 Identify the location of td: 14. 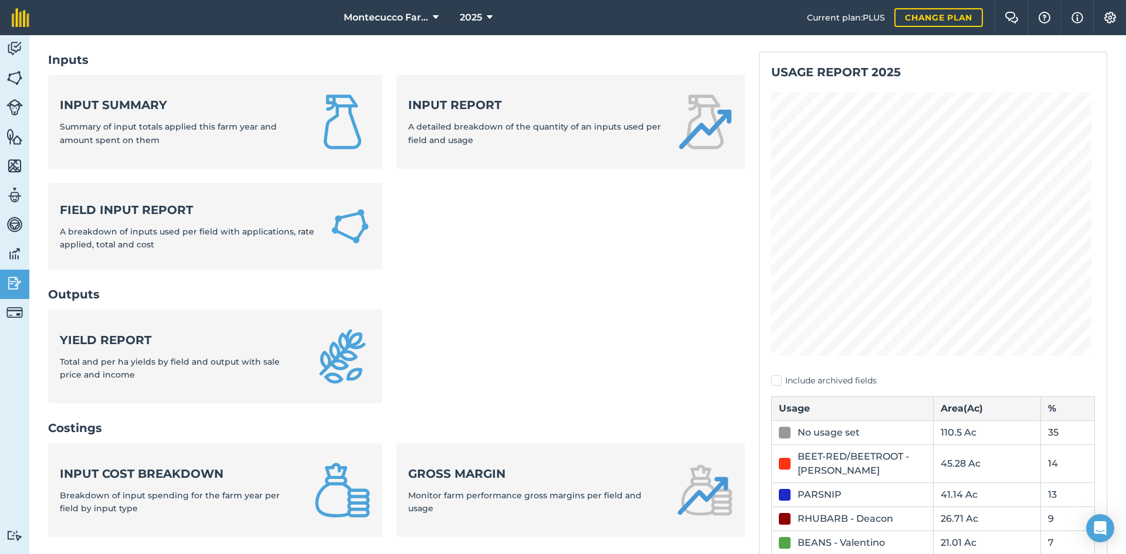
(1067, 463).